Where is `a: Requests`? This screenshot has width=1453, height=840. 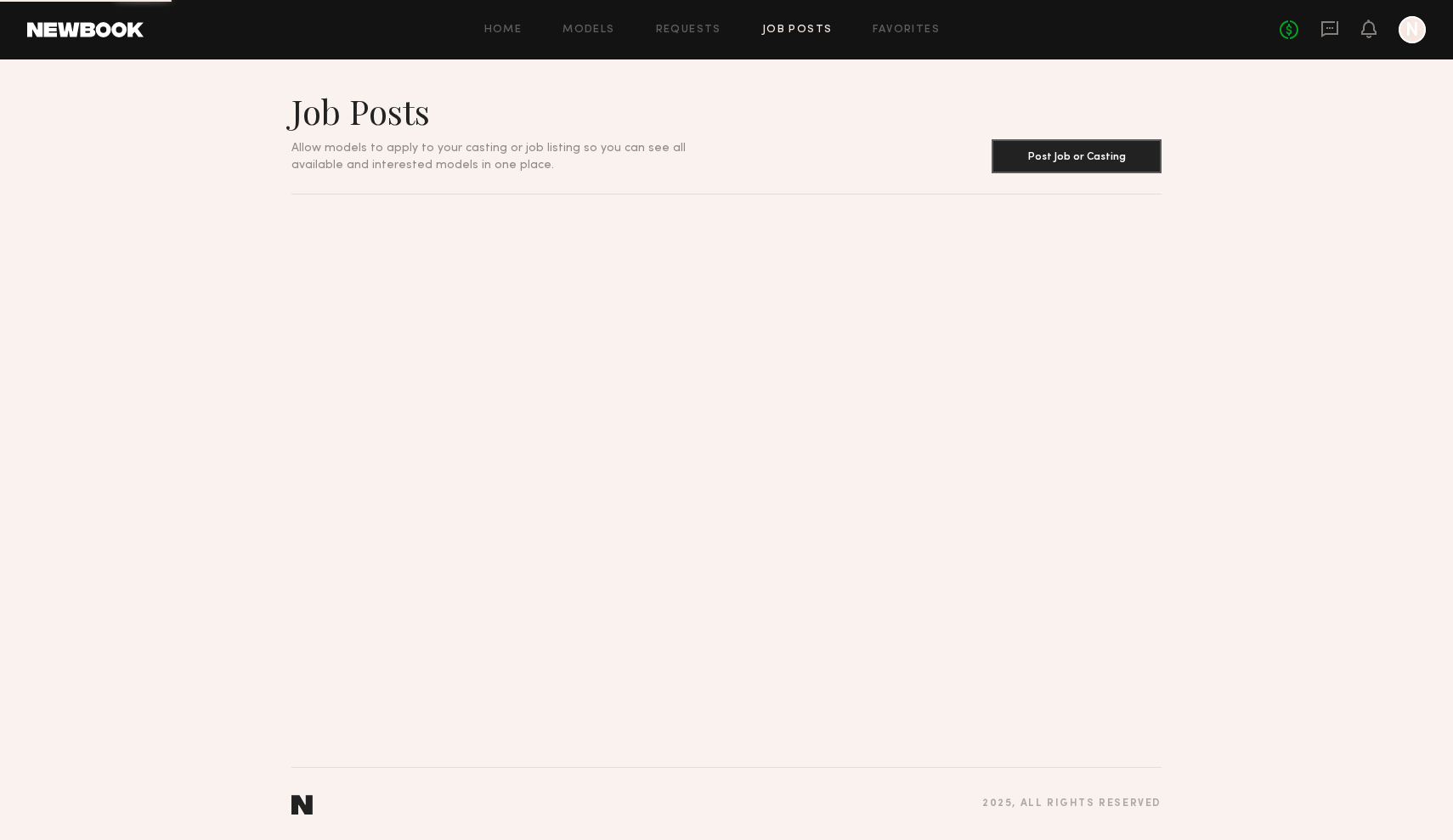 a: Requests is located at coordinates (689, 30).